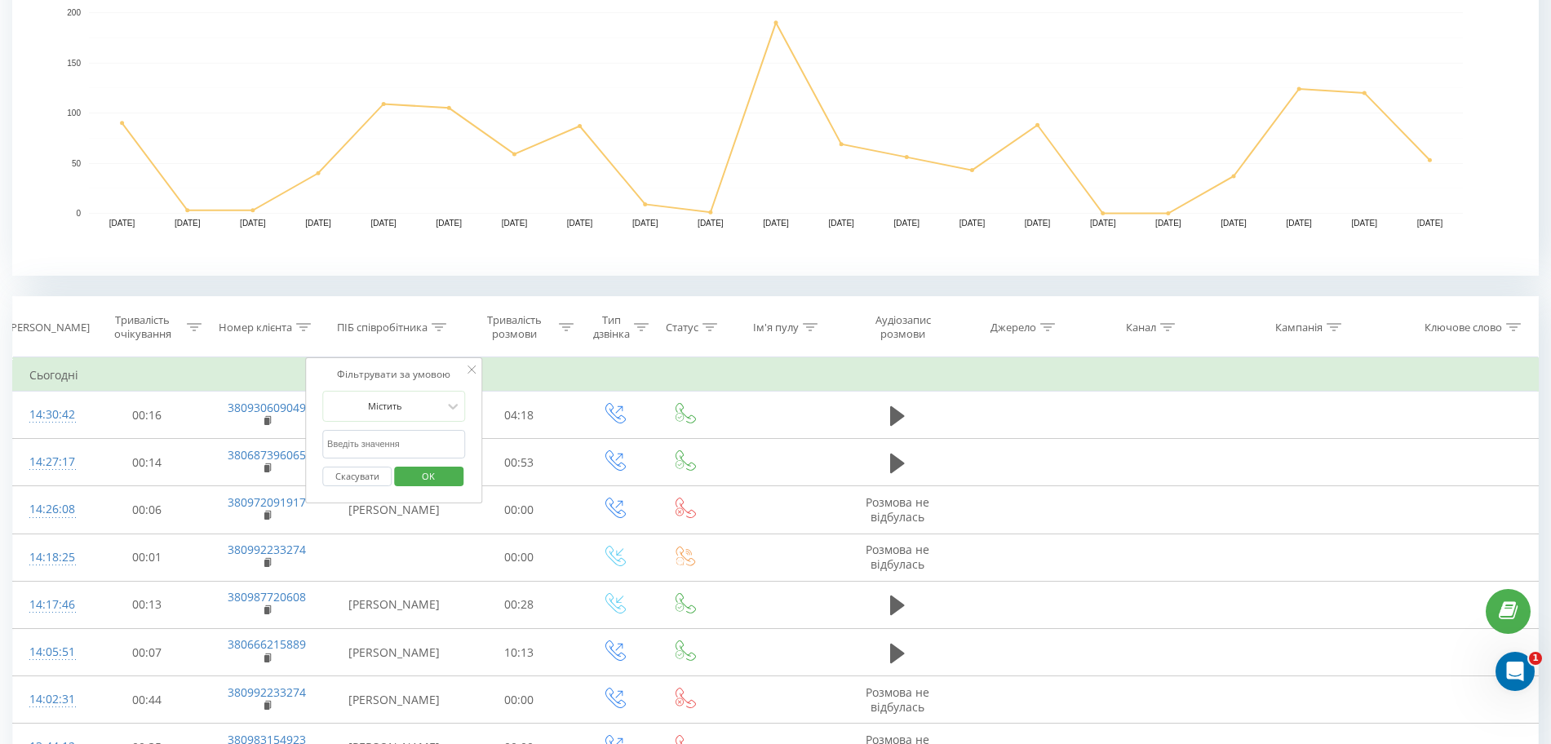 The image size is (1551, 744). What do you see at coordinates (147, 700) in the screenshot?
I see `td: 00:44` at bounding box center [147, 700].